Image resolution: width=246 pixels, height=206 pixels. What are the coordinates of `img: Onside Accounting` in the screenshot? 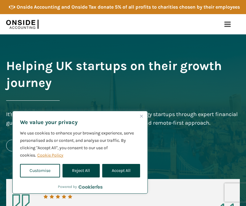 It's located at (22, 24).